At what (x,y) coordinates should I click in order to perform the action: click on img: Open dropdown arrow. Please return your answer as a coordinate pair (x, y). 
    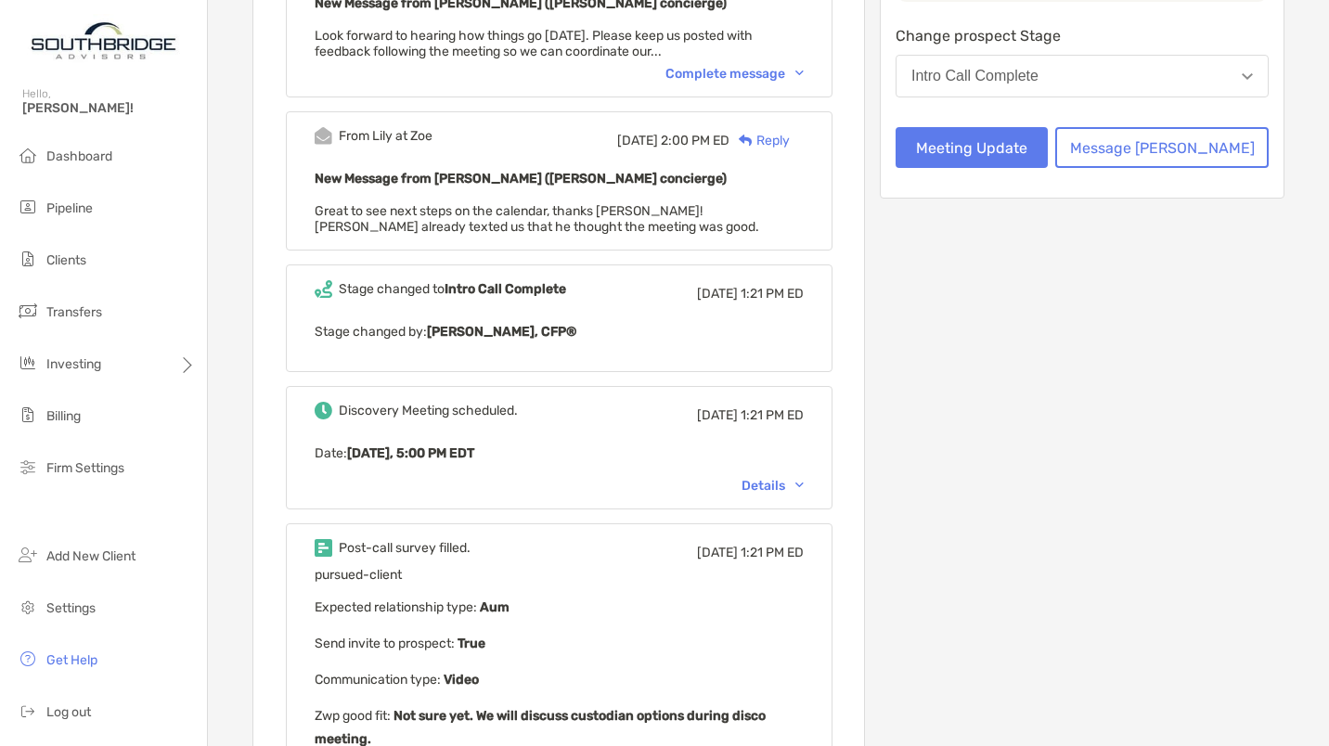
    Looking at the image, I should click on (1247, 76).